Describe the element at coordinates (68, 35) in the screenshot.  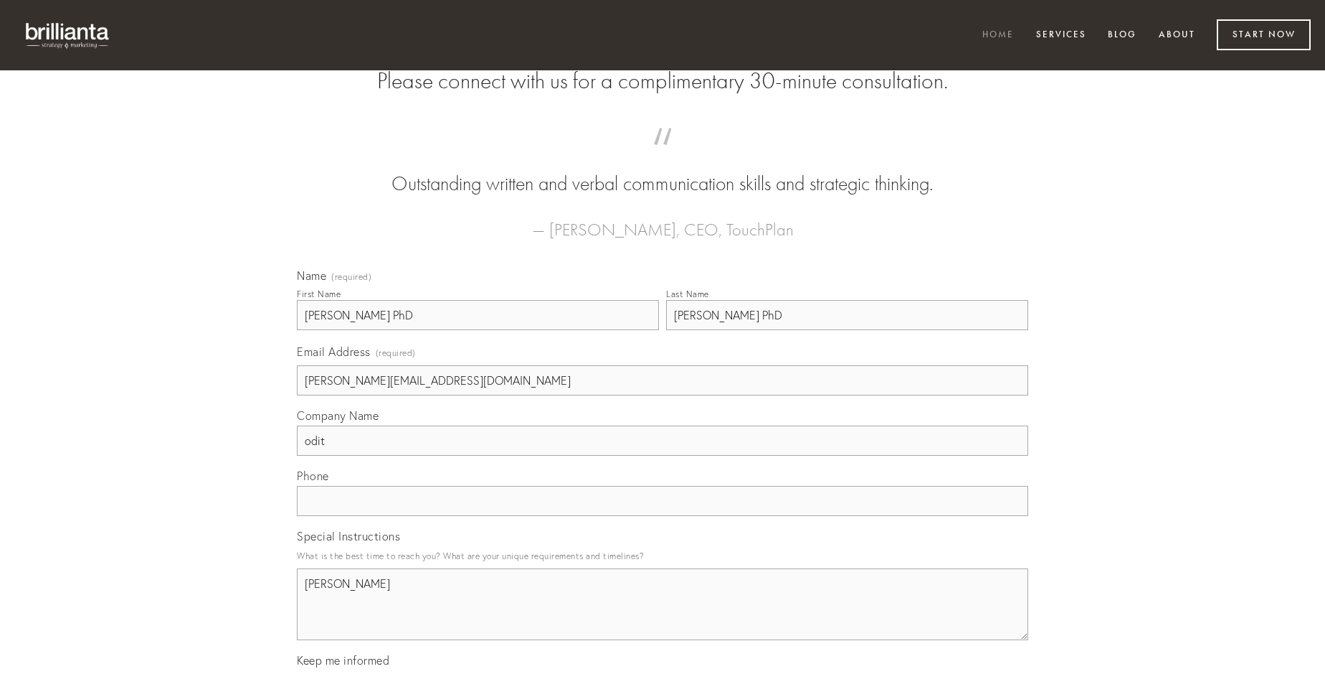
I see `img: brillianta - research, strategy, marketing` at that location.